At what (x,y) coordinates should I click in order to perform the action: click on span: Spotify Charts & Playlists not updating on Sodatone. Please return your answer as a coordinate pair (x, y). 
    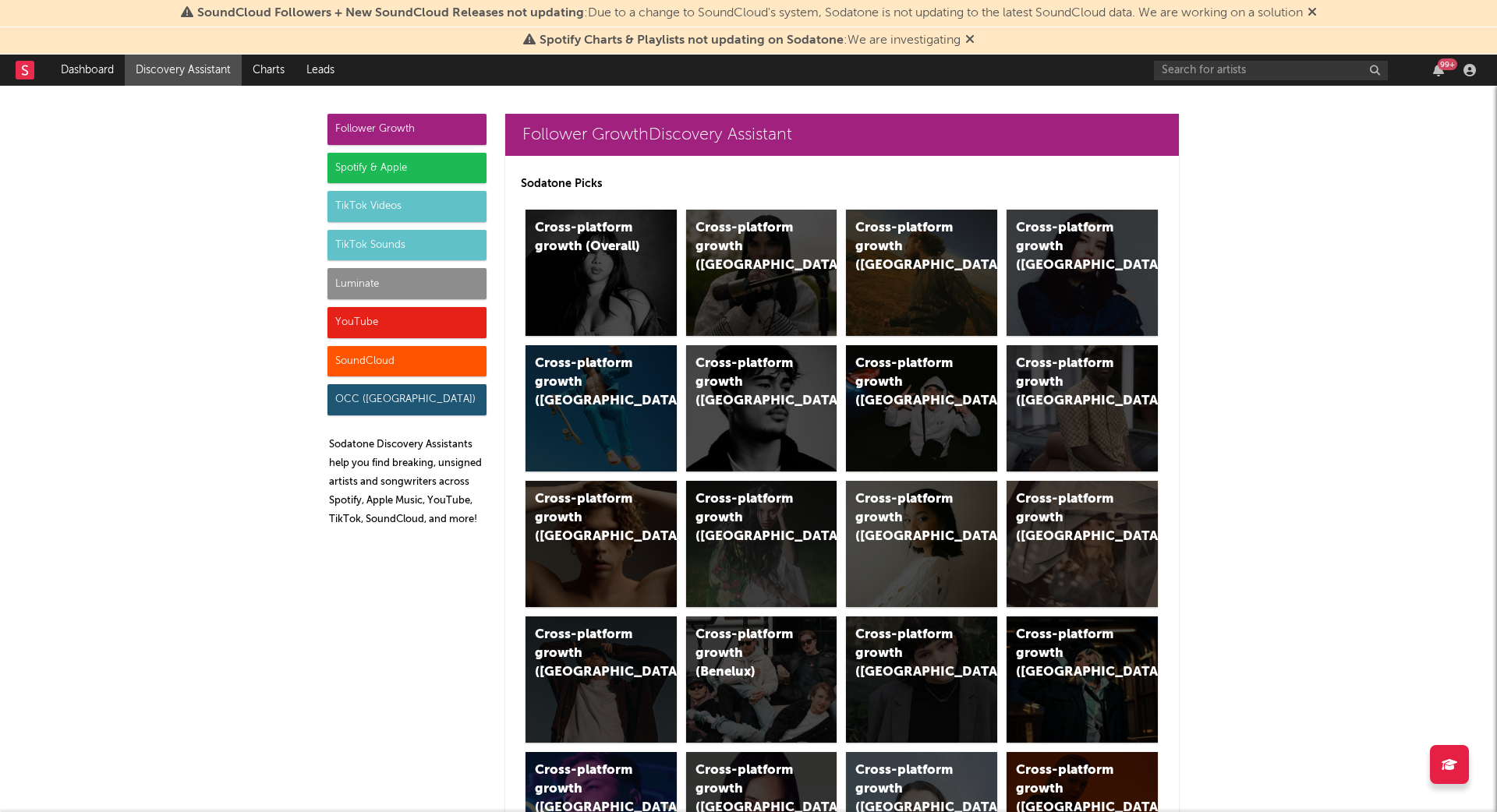
    Looking at the image, I should click on (692, 40).